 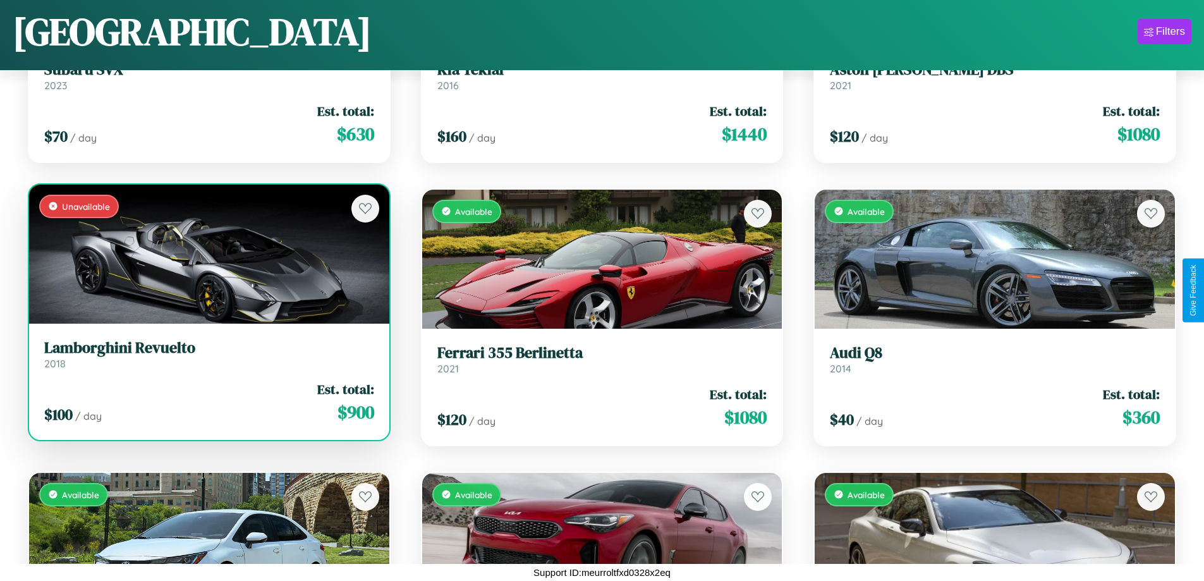 What do you see at coordinates (355, 134) in the screenshot?
I see `span: $ 630` at bounding box center [355, 134].